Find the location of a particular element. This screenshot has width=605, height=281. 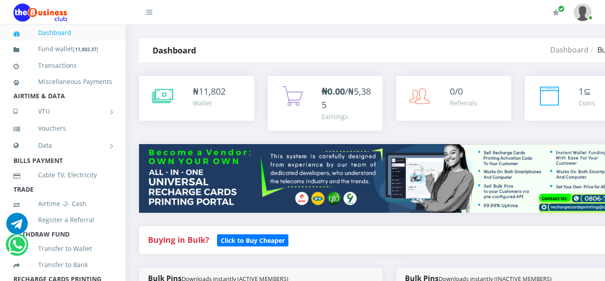

img: User is located at coordinates (583, 12).